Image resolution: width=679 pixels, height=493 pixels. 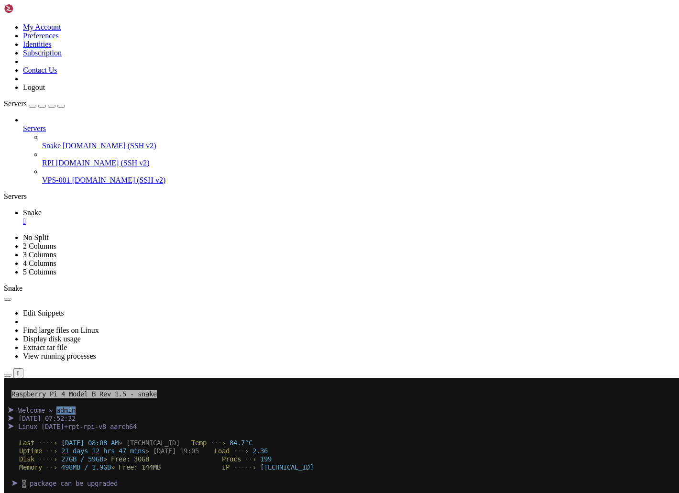 I want to click on a: 2 Columns, so click(x=40, y=246).